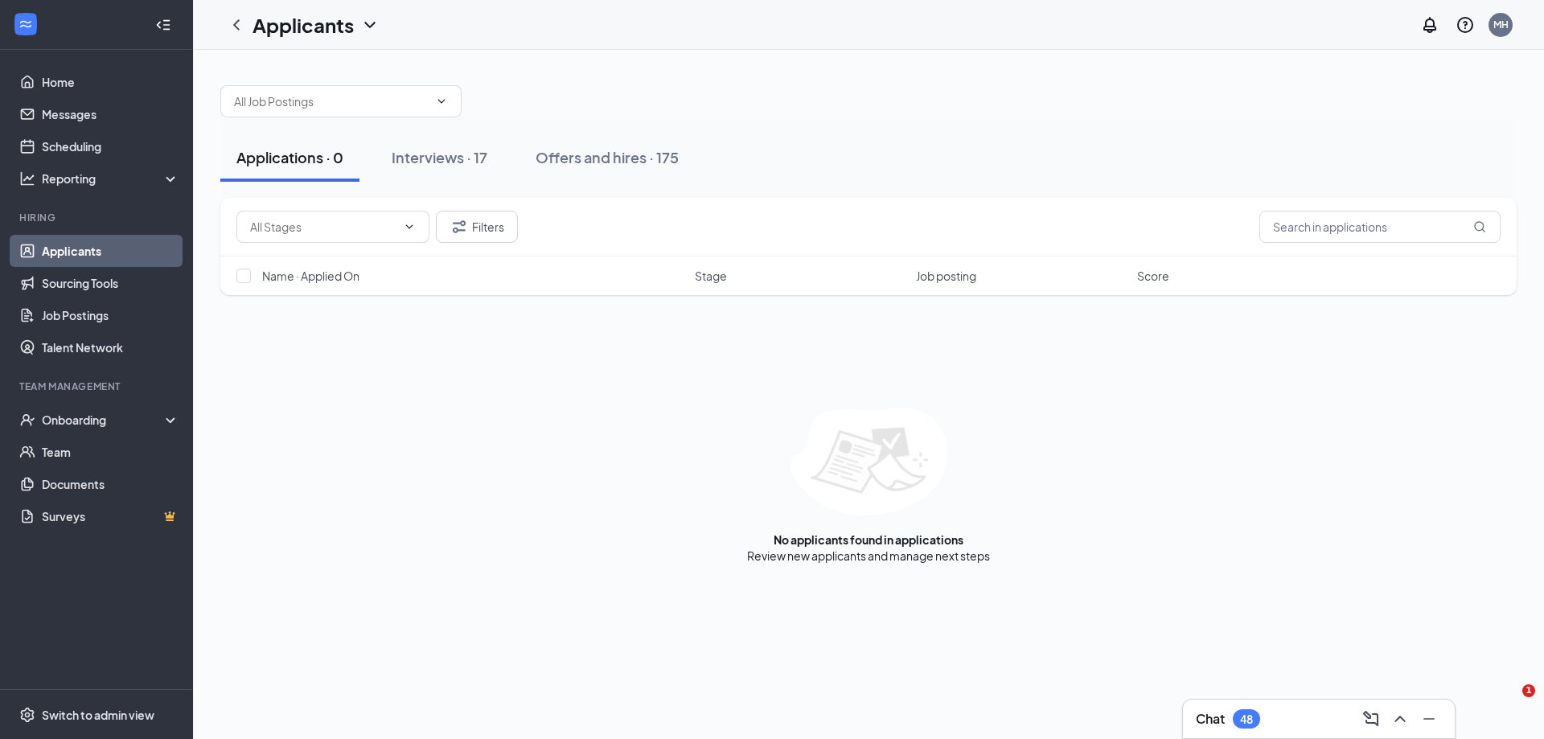 This screenshot has height=739, width=1544. Describe the element at coordinates (869, 540) in the screenshot. I see `div: No applicants found in applications` at that location.